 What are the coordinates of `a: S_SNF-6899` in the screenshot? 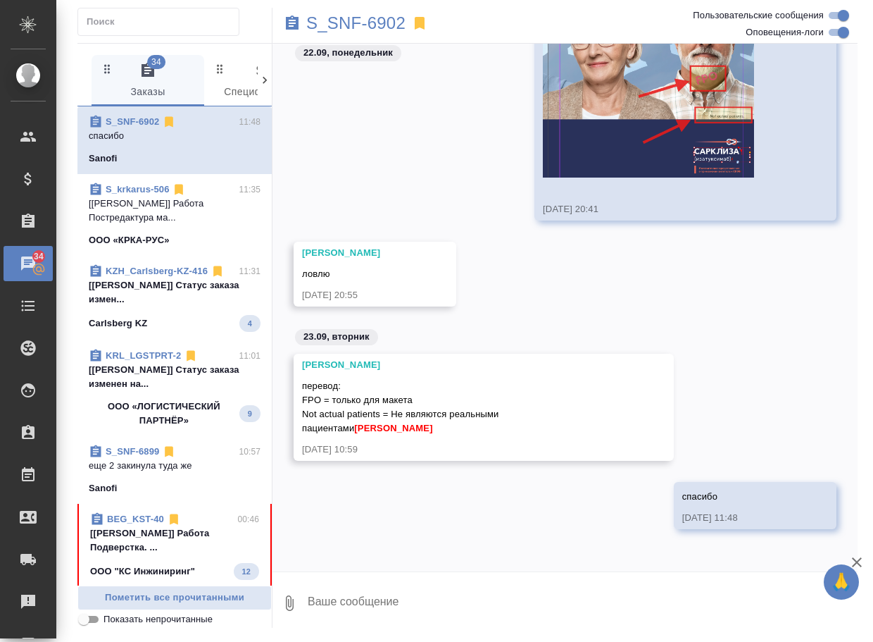 It's located at (132, 451).